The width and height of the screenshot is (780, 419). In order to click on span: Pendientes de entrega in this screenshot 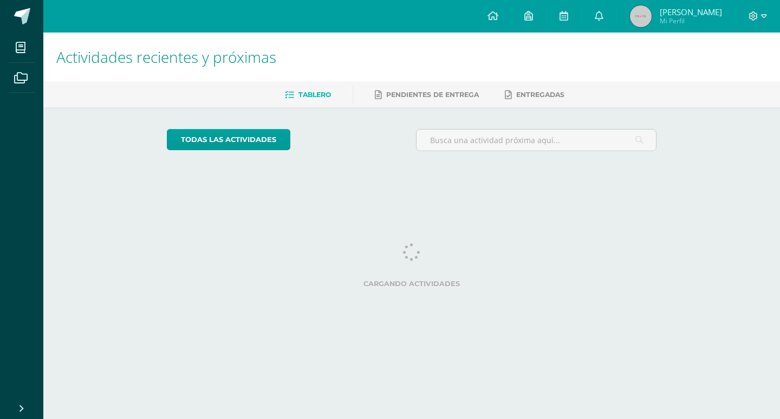, I will do `click(432, 94)`.